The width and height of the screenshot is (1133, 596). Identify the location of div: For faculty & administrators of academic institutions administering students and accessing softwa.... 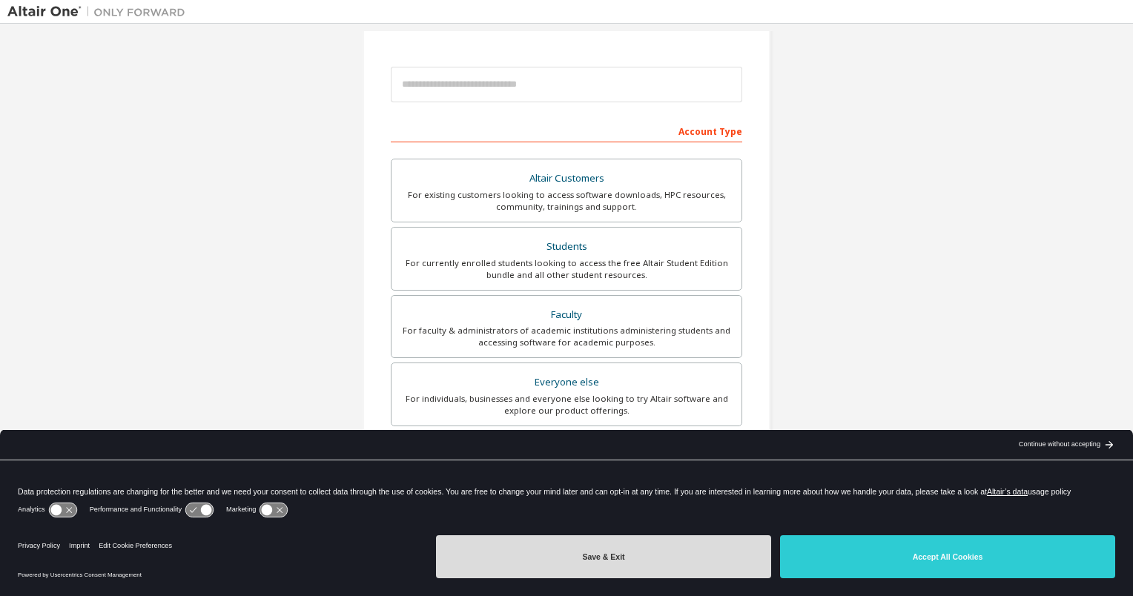
(567, 337).